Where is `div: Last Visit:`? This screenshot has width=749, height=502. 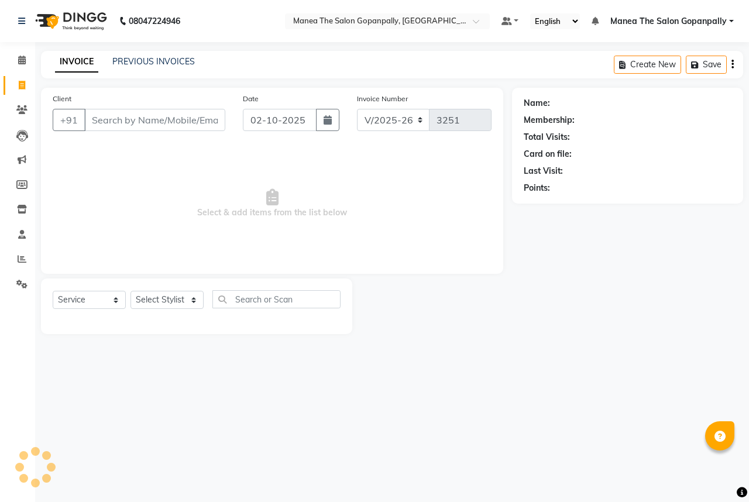 div: Last Visit: is located at coordinates (543, 171).